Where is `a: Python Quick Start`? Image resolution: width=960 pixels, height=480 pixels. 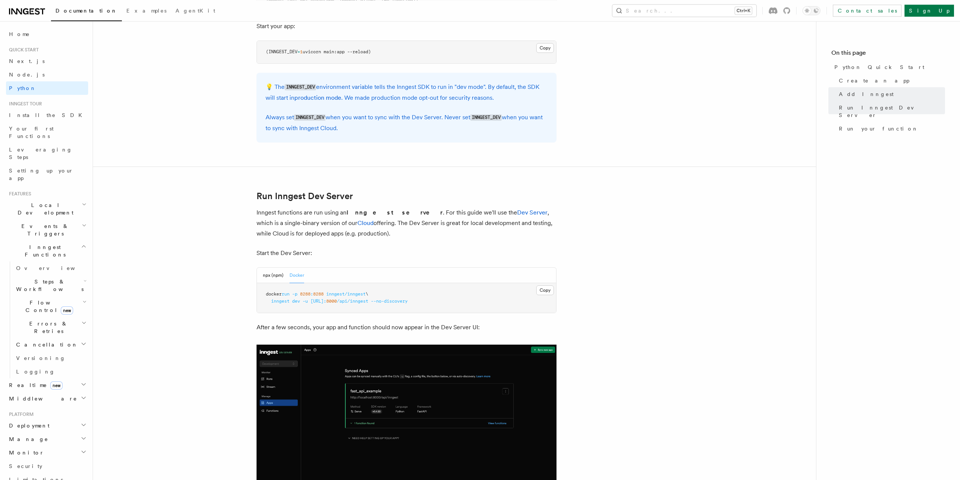 a: Python Quick Start is located at coordinates (888, 67).